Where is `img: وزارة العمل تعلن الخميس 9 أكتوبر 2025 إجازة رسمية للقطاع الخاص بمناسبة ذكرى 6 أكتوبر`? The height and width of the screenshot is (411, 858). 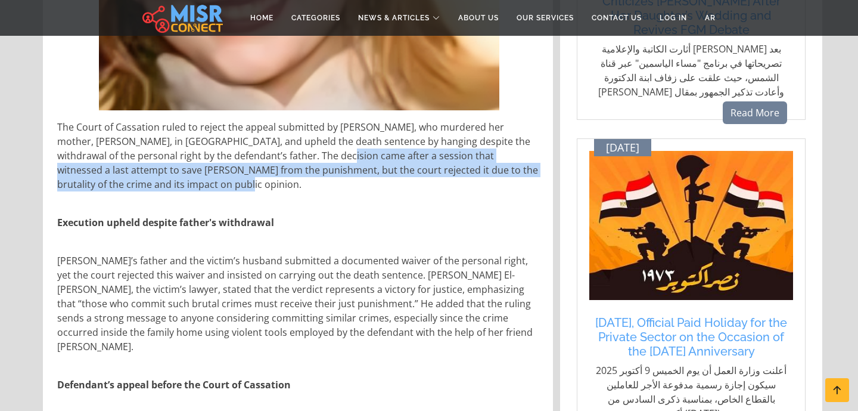 img: وزارة العمل تعلن الخميس 9 أكتوبر 2025 إجازة رسمية للقطاع الخاص بمناسبة ذكرى 6 أكتوبر is located at coordinates (691, 225).